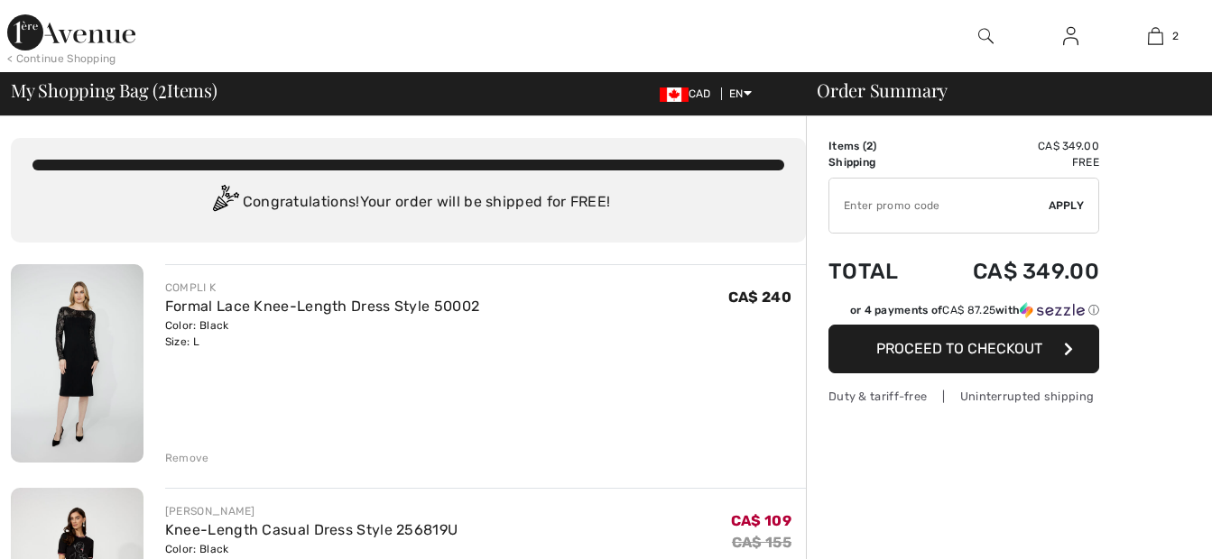 This screenshot has height=559, width=1212. I want to click on img: My Bag, so click(1155, 36).